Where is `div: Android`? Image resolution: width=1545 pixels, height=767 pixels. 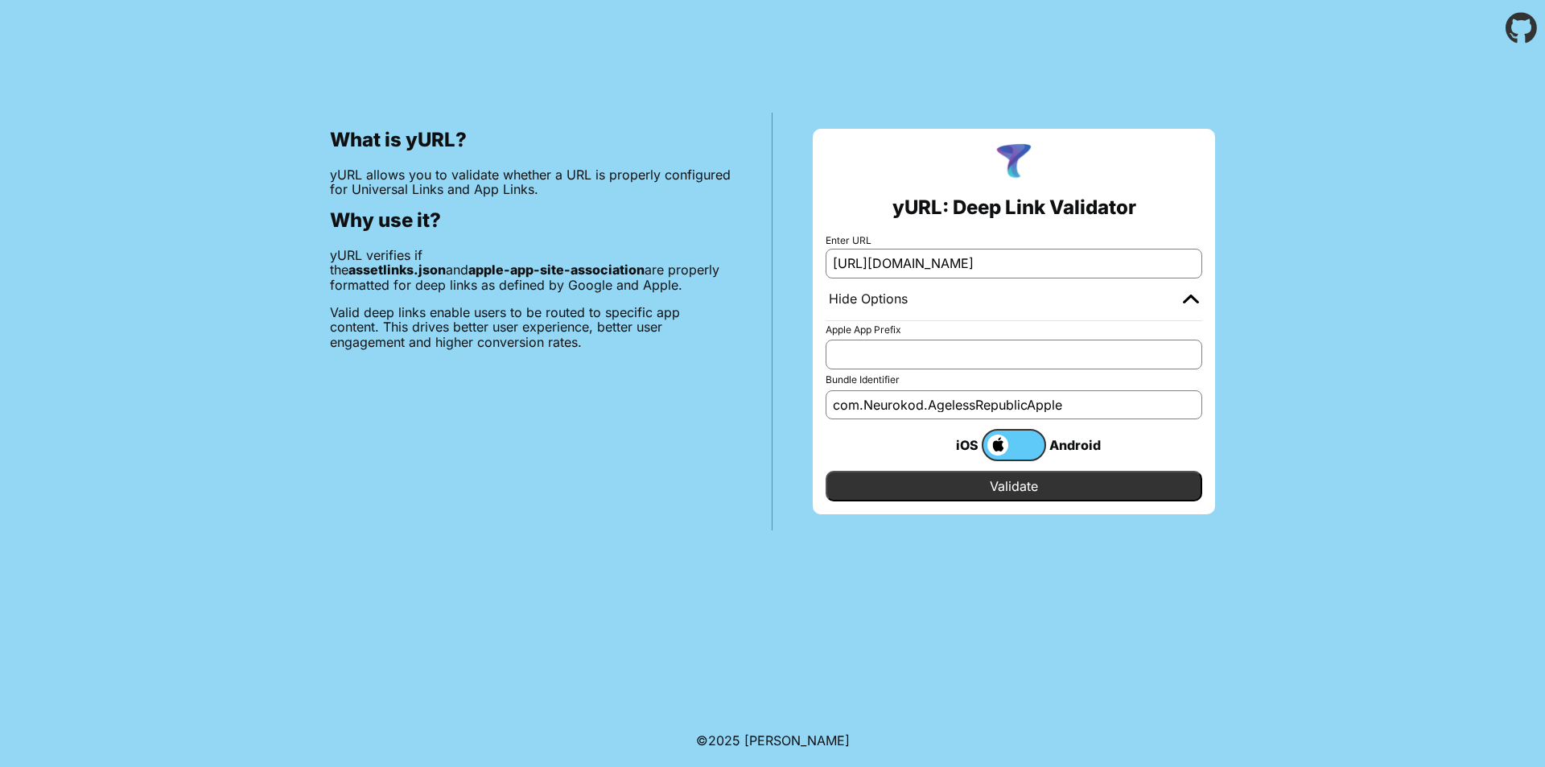 div: Android is located at coordinates (1079, 445).